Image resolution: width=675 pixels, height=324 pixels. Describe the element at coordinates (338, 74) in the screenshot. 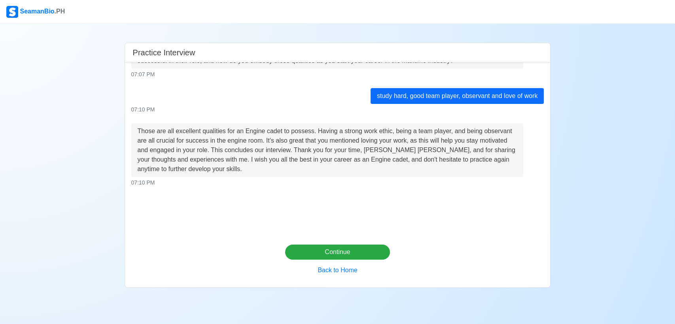

I see `div: 07:07 PM` at that location.